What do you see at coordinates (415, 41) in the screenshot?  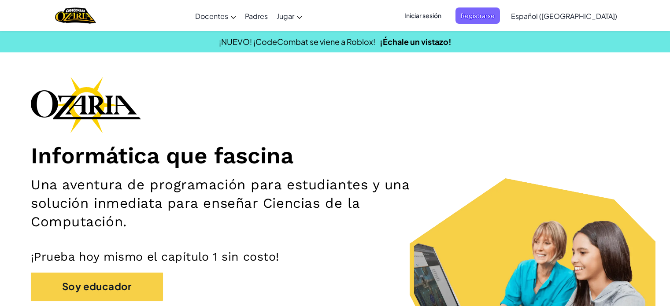 I see `a: ¡Échale un vistazo!` at bounding box center [415, 41].